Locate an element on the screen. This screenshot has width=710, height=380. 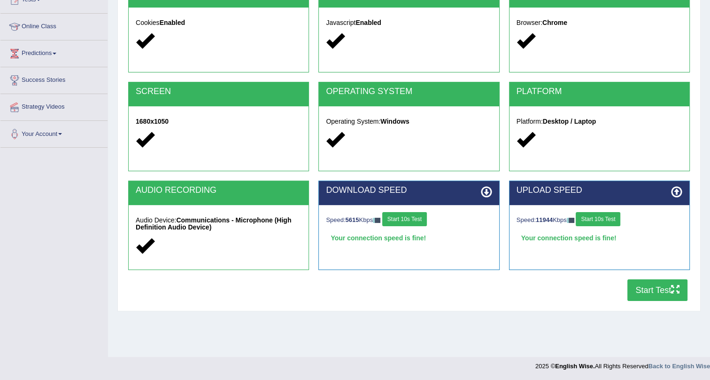
h5: Operating System: is located at coordinates (409, 121).